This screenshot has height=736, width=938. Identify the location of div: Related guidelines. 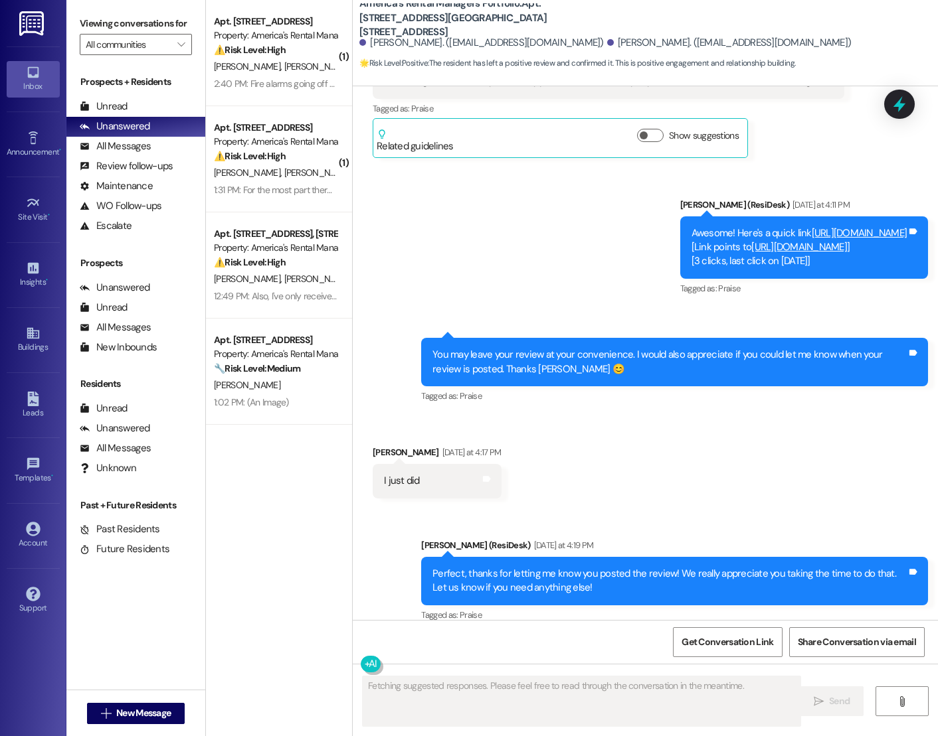
(415, 141).